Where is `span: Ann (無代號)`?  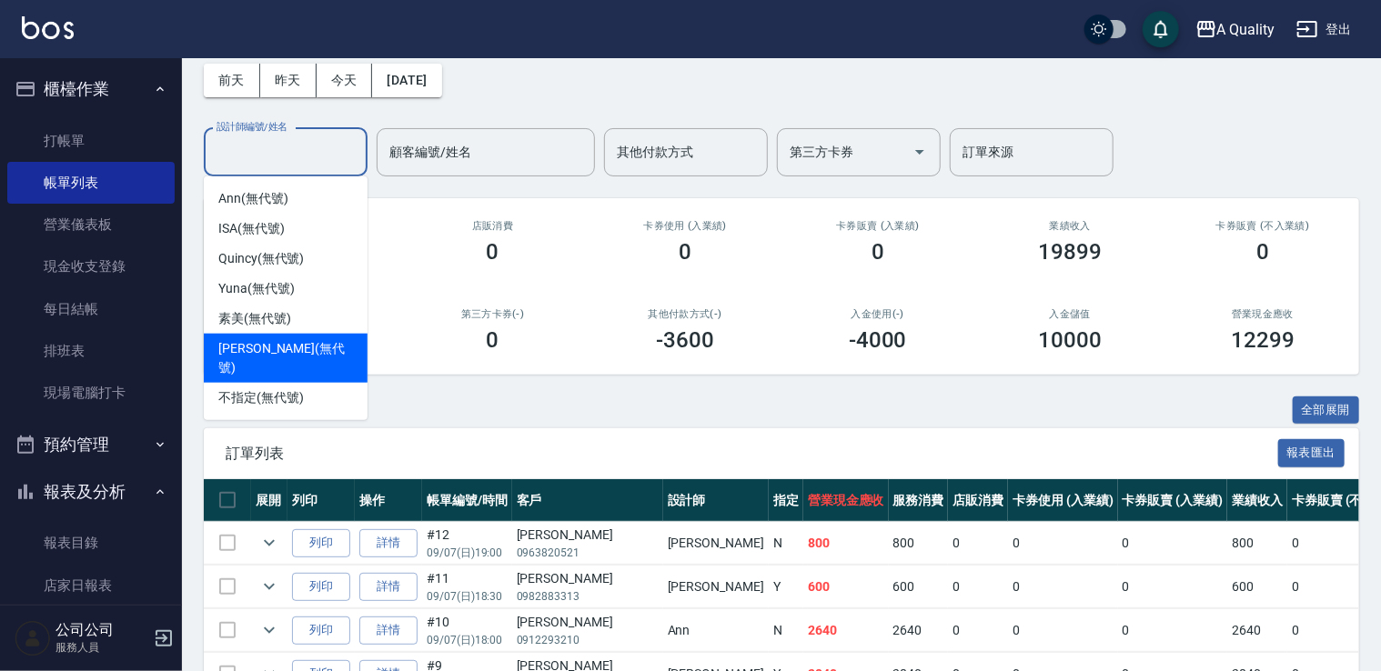
span: Ann (無代號) is located at coordinates (253, 198).